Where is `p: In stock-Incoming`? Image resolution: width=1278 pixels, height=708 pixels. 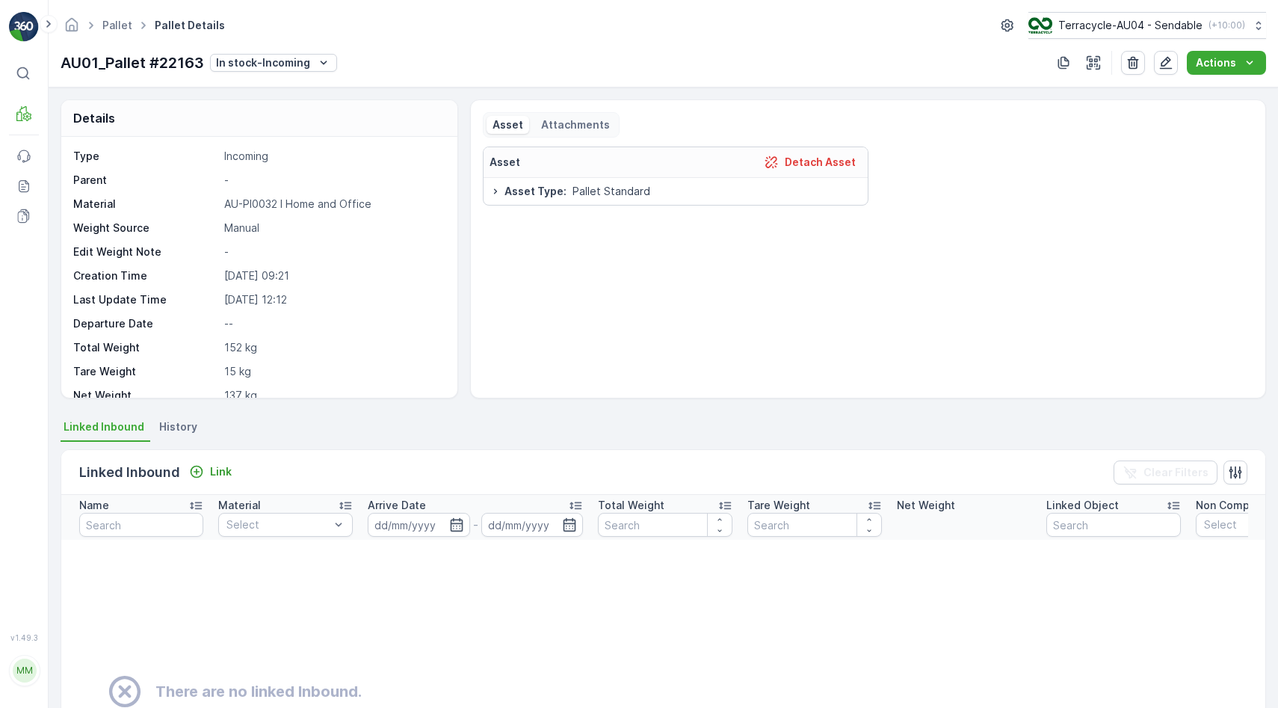 p: In stock-Incoming is located at coordinates (263, 63).